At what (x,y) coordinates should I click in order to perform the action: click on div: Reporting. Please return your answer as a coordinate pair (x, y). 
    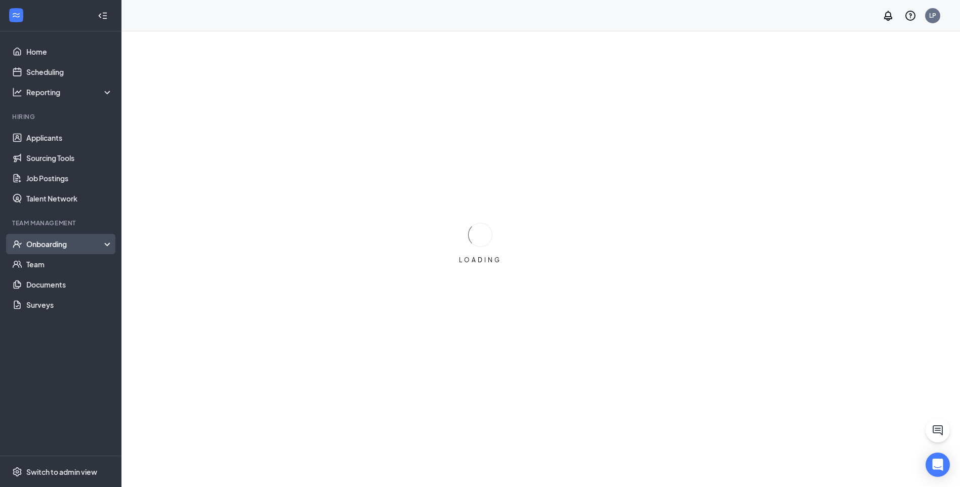
    Looking at the image, I should click on (70, 92).